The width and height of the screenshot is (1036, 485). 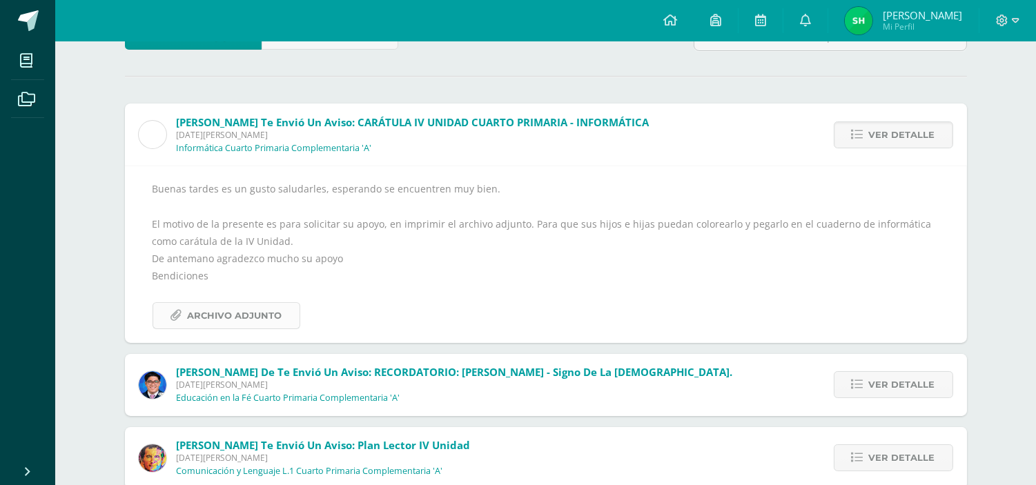 What do you see at coordinates (226, 315) in the screenshot?
I see `a: Archivo Adjunto` at bounding box center [226, 315].